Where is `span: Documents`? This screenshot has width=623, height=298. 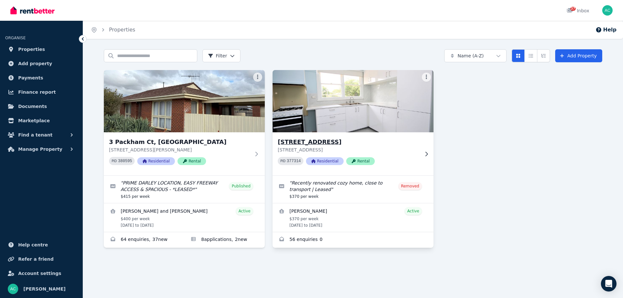 span: Documents is located at coordinates (32, 106).